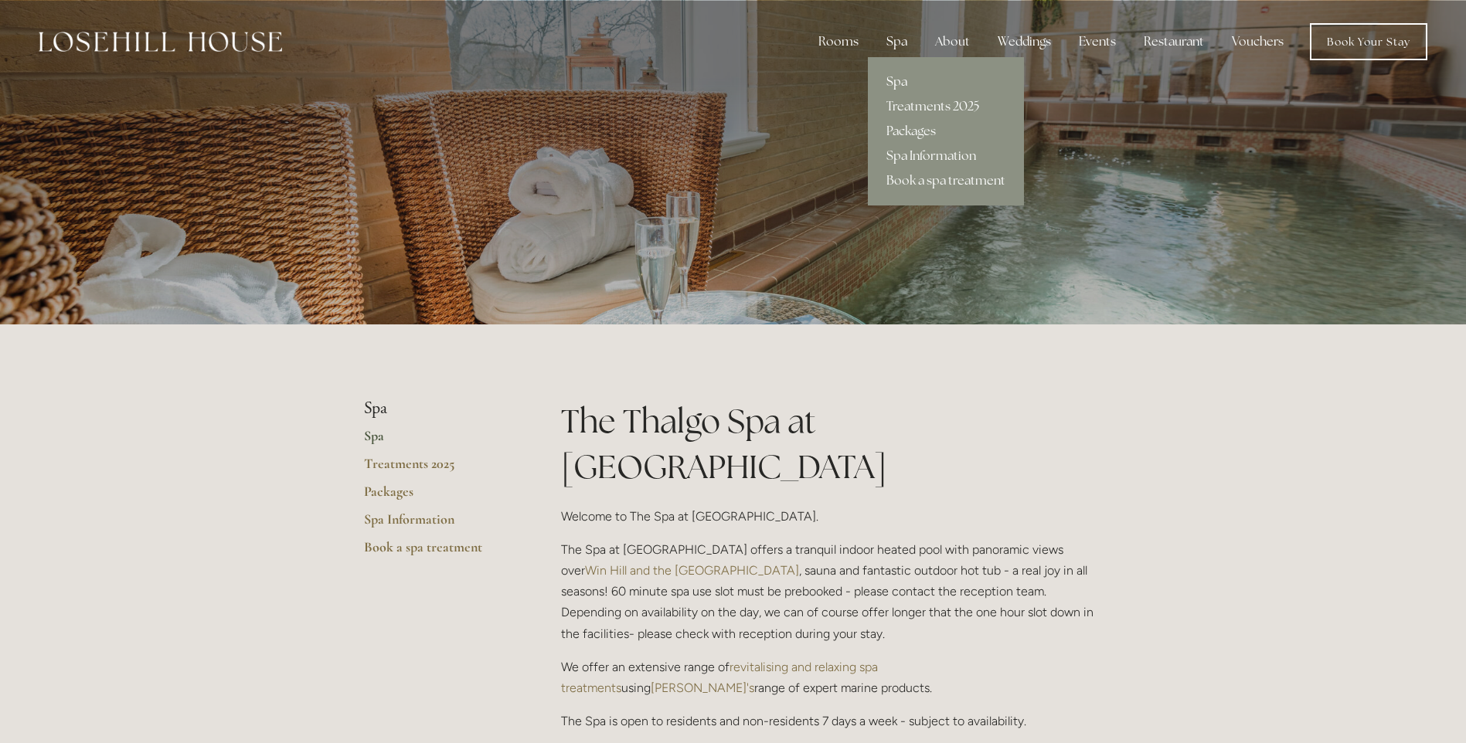 This screenshot has width=1466, height=743. I want to click on div: Spa, so click(896, 42).